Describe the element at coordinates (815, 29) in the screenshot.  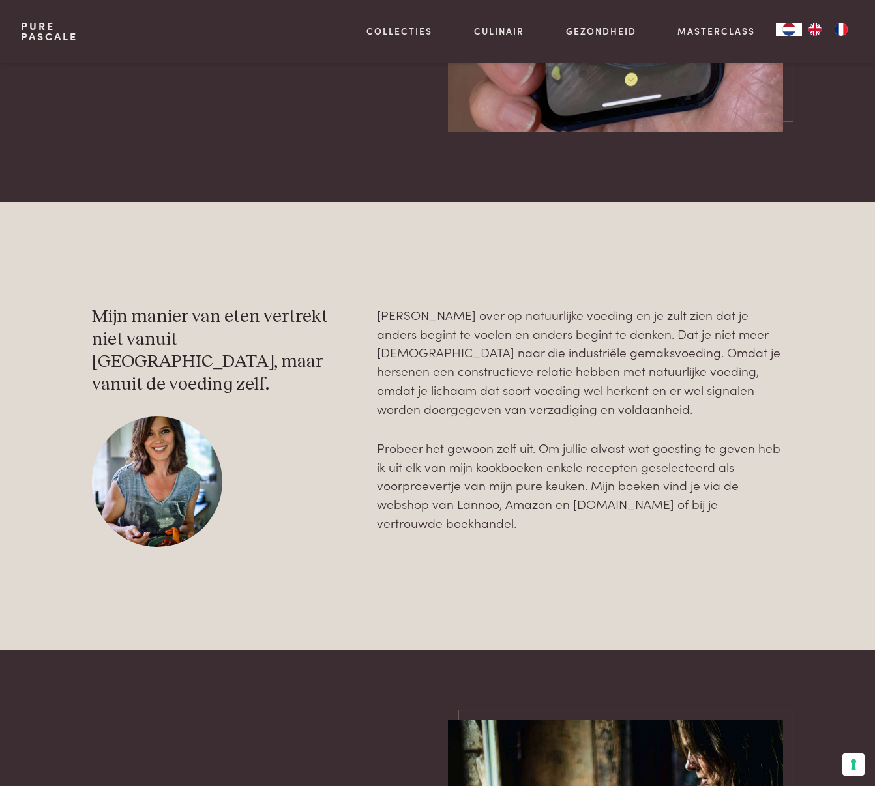
I see `a: EN` at that location.